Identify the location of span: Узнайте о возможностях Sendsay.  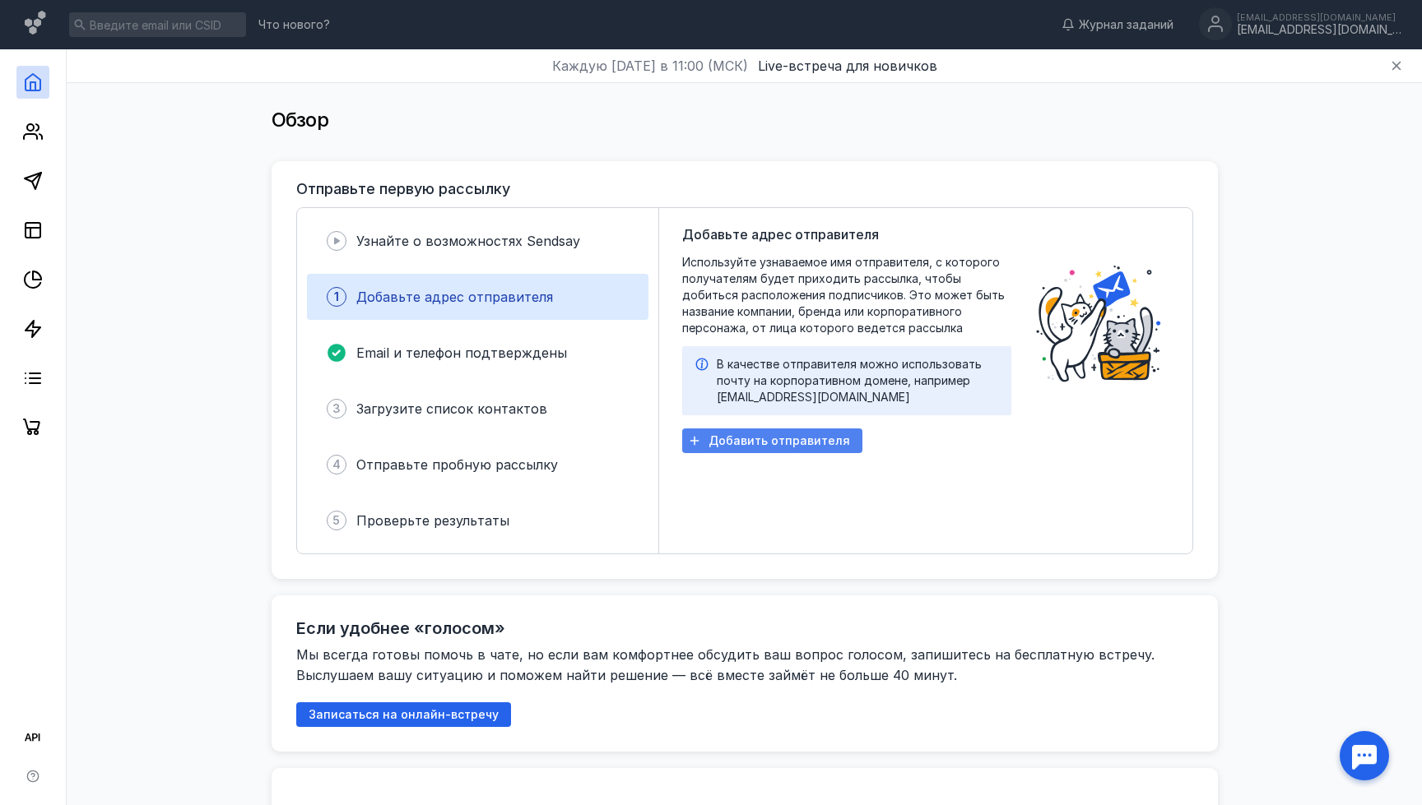
(468, 241).